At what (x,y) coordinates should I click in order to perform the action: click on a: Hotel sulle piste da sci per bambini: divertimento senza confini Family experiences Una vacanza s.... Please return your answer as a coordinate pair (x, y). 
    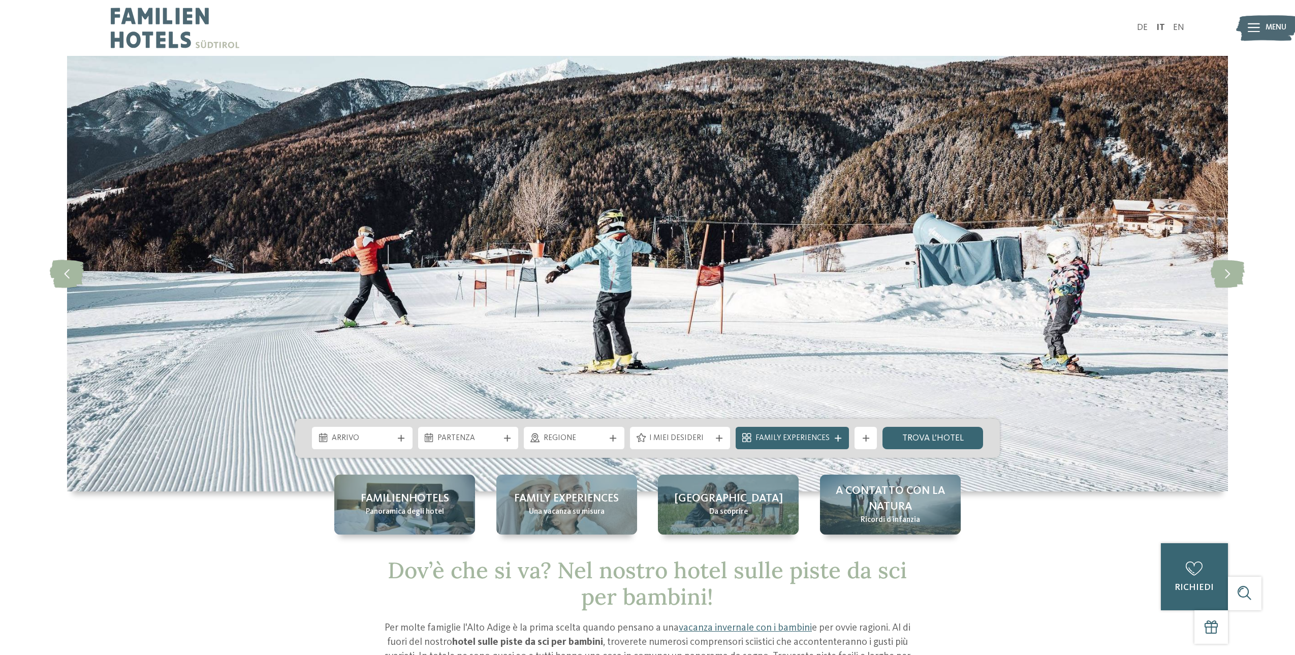
    Looking at the image, I should click on (567, 505).